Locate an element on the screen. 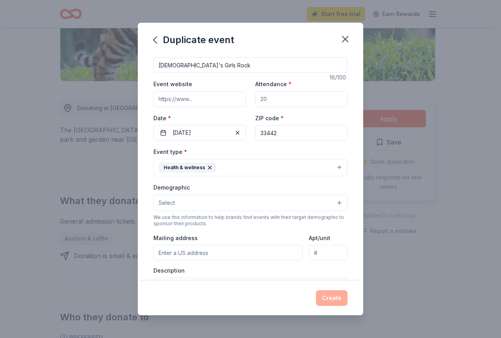 Image resolution: width=501 pixels, height=338 pixels. input: Enter a US address is located at coordinates (228, 252).